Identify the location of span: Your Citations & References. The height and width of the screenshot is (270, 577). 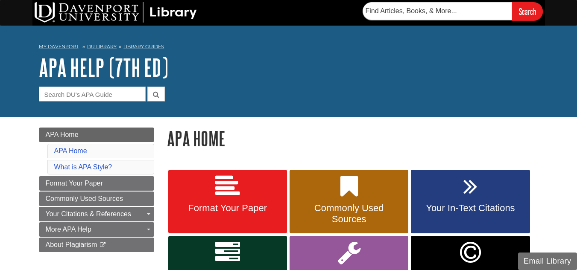
(88, 214).